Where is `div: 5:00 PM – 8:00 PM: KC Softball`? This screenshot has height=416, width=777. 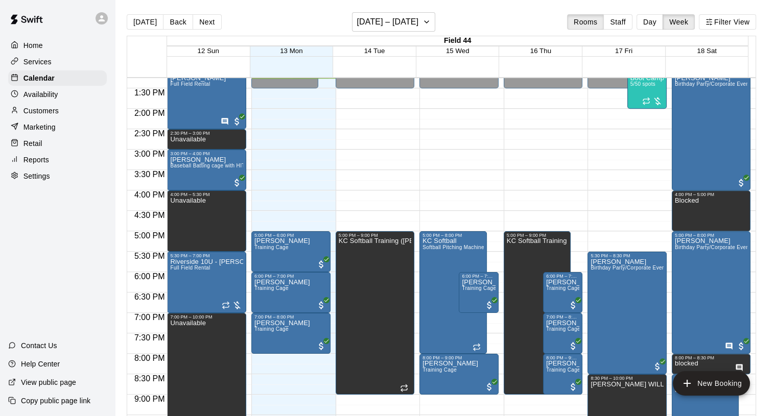 div: 5:00 PM – 8:00 PM: KC Softball is located at coordinates (453, 293).